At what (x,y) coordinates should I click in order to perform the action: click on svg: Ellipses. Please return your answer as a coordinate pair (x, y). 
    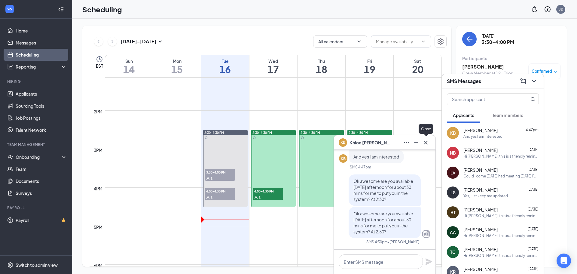
    Looking at the image, I should click on (406, 142).